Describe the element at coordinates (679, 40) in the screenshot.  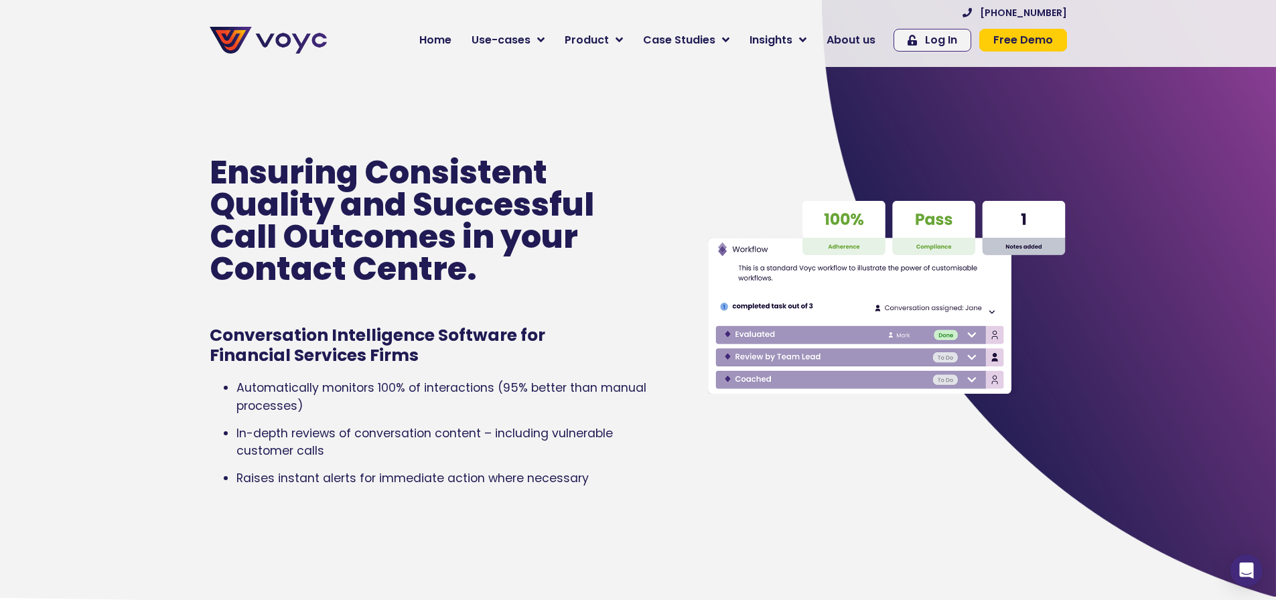
I see `span: Case Studies` at that location.